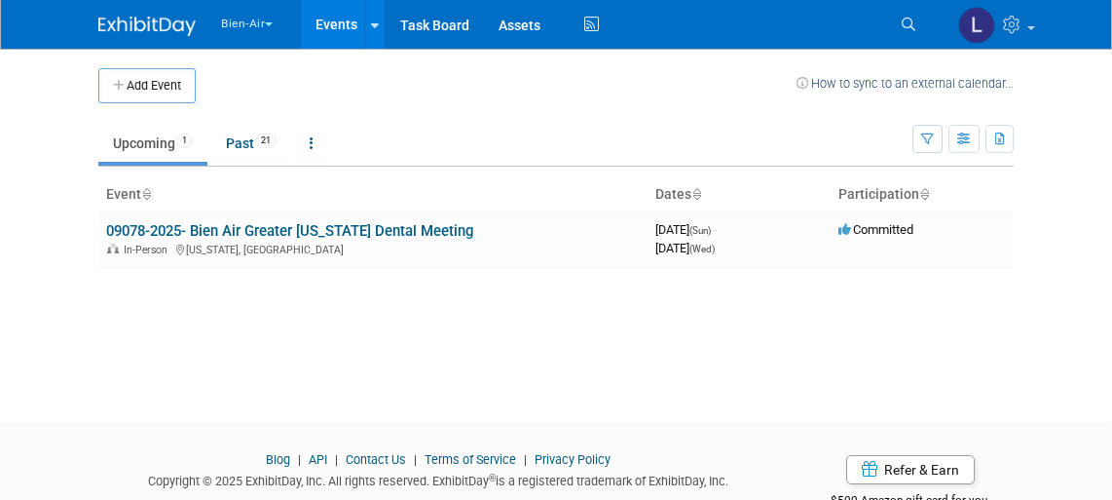  I want to click on a: Privacy Policy, so click(573, 459).